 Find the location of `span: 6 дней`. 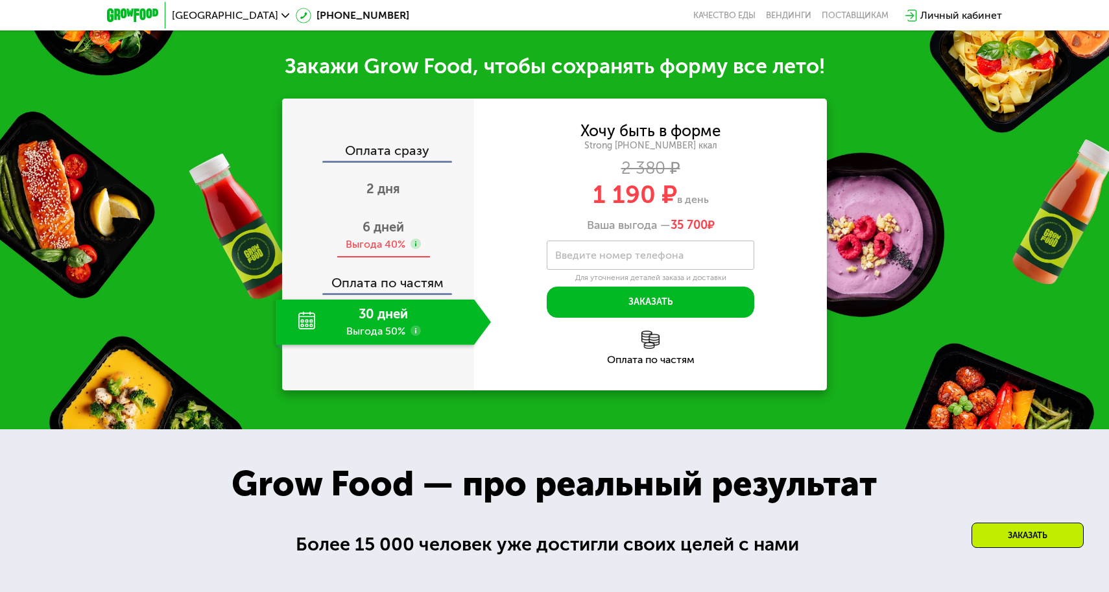

span: 6 дней is located at coordinates (383, 227).